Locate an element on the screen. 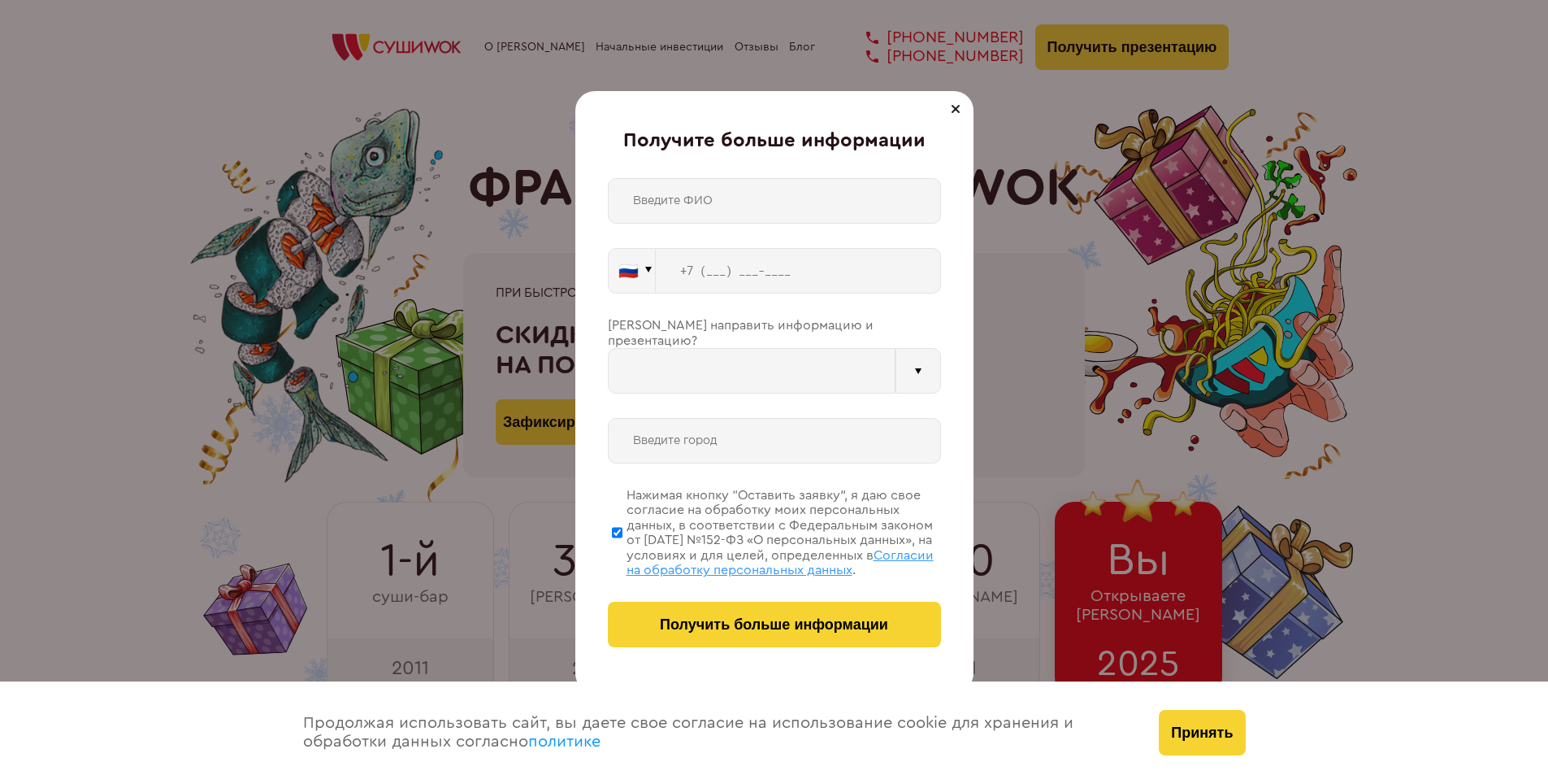 The height and width of the screenshot is (784, 1548). span: Получить больше информации is located at coordinates (774, 624).